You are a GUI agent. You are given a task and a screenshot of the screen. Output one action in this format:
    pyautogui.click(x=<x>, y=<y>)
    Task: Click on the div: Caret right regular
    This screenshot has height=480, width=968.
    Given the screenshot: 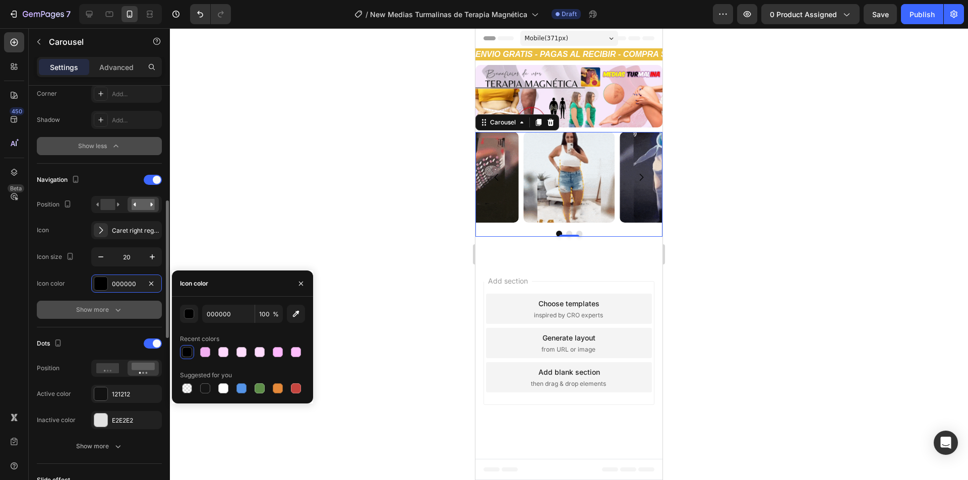 What is the action you would take?
    pyautogui.click(x=136, y=231)
    